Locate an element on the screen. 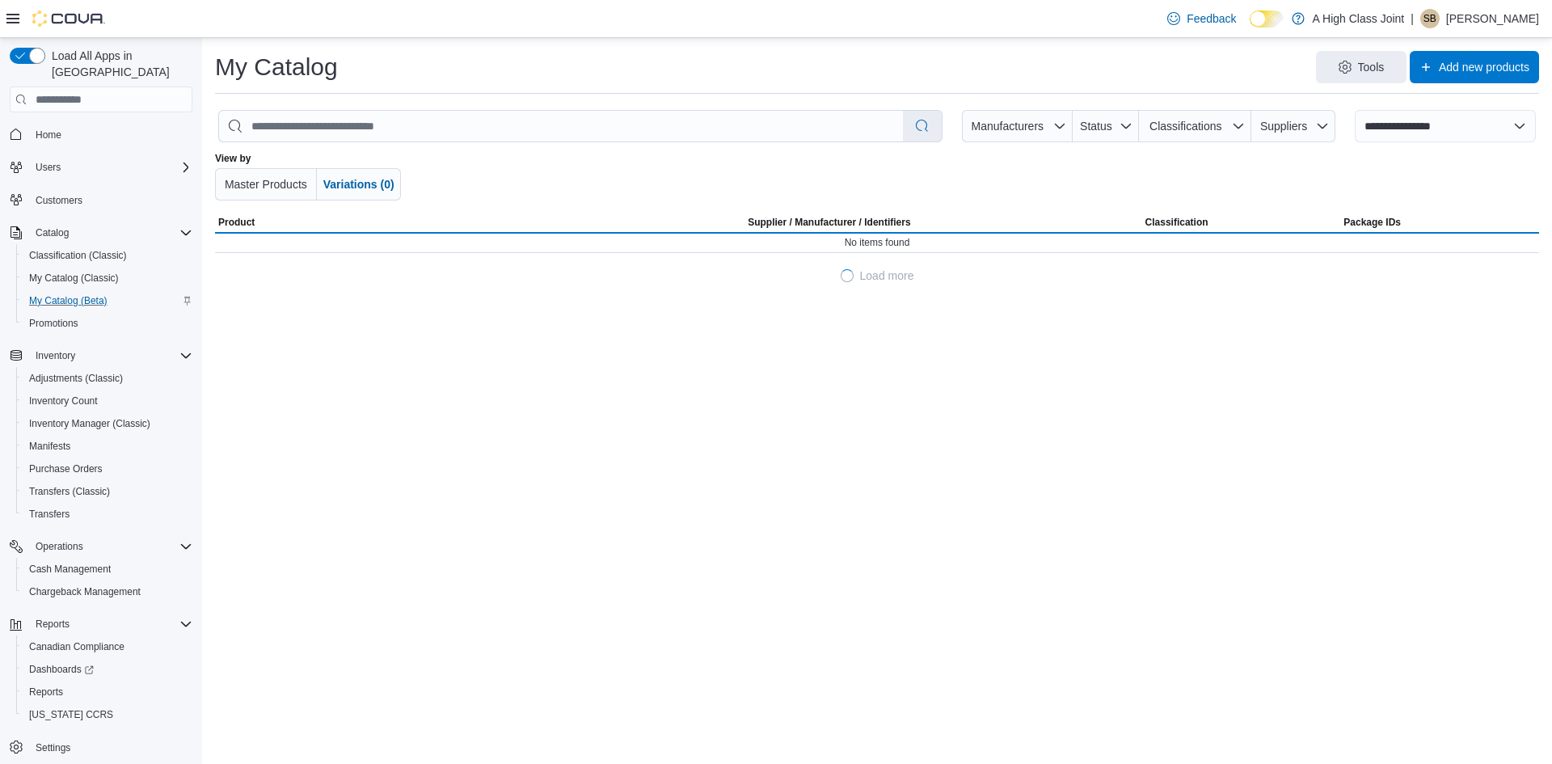  button: Inventory Manager (Classic) is located at coordinates (108, 424).